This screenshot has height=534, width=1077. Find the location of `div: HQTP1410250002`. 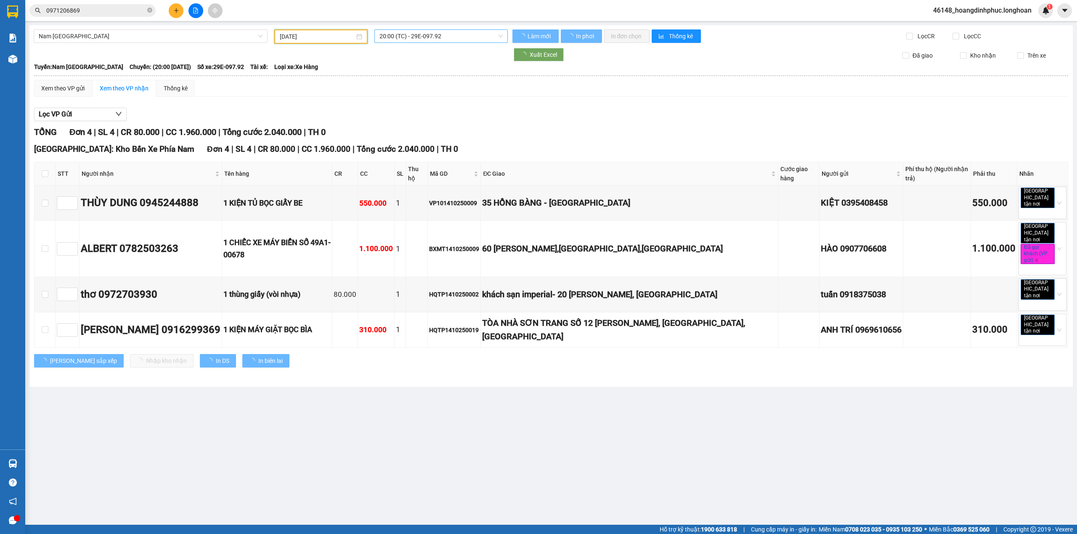

div: HQTP1410250002 is located at coordinates (454, 295).